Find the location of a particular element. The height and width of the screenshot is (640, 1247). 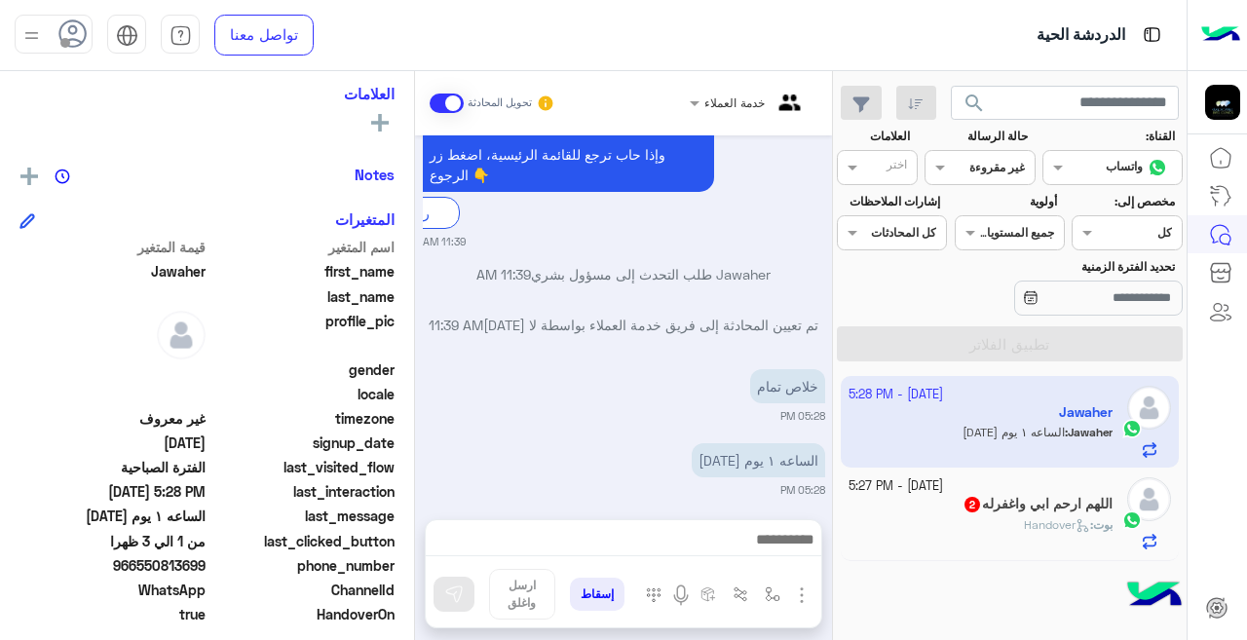

img: notes is located at coordinates (62, 176).